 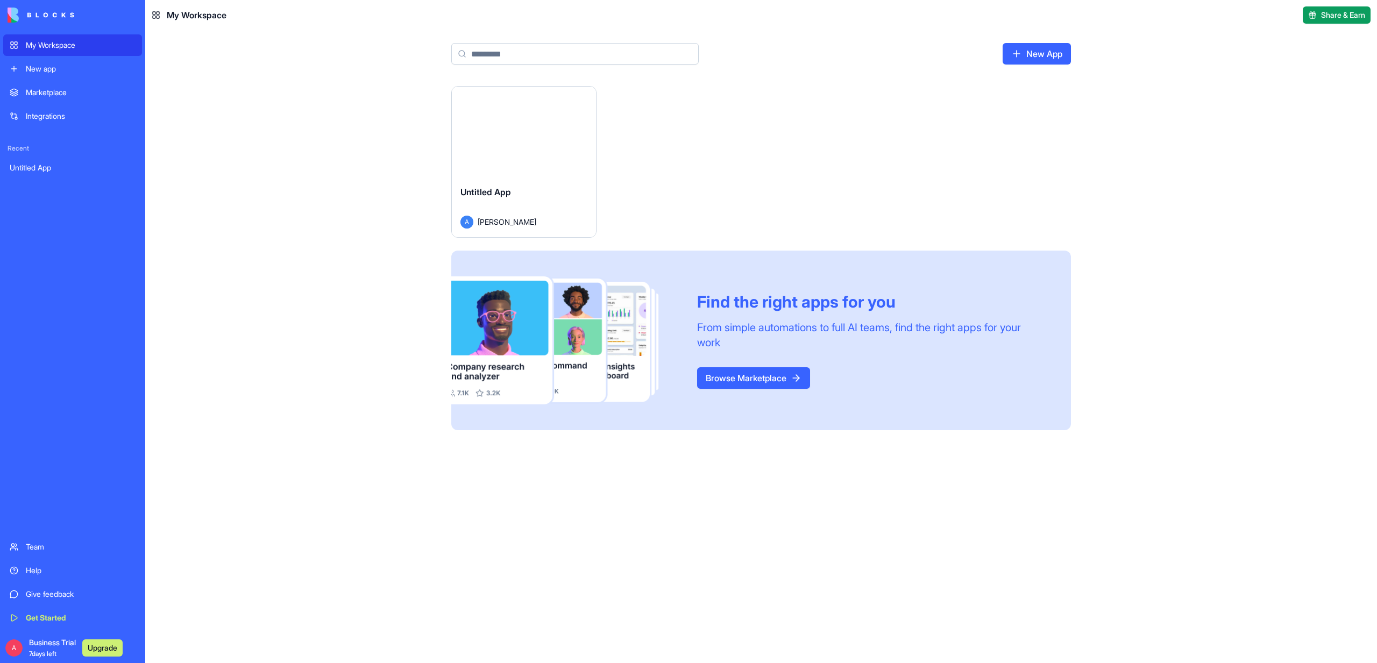 I want to click on a: Upgrade, so click(x=102, y=648).